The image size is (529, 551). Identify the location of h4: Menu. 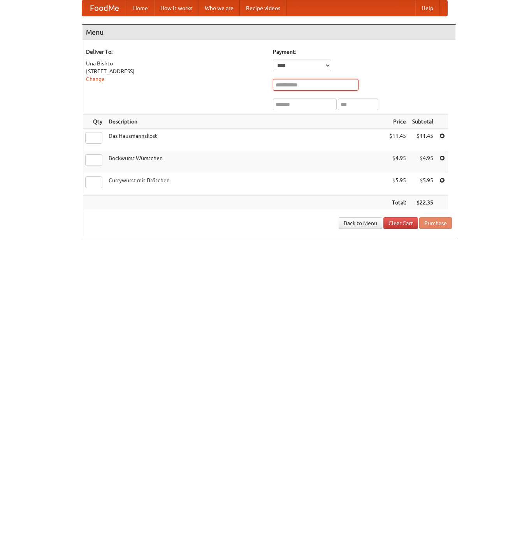
(269, 32).